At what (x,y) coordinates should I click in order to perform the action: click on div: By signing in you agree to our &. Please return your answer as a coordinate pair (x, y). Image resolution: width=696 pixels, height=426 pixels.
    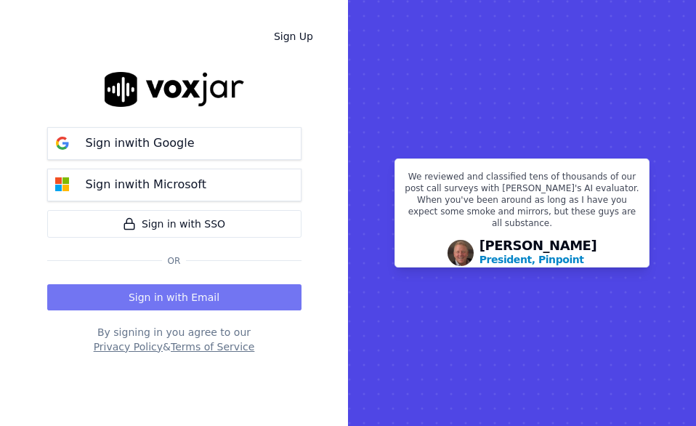
    Looking at the image, I should click on (174, 339).